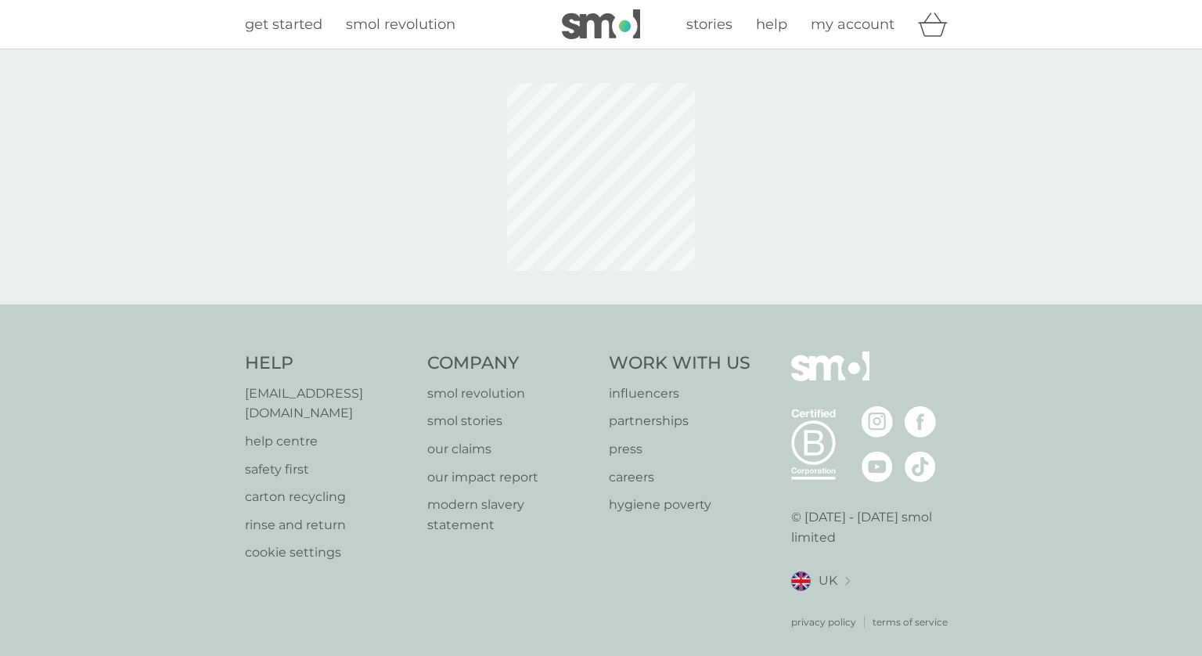 The height and width of the screenshot is (656, 1202). What do you see at coordinates (328, 497) in the screenshot?
I see `a: carton recycling` at bounding box center [328, 497].